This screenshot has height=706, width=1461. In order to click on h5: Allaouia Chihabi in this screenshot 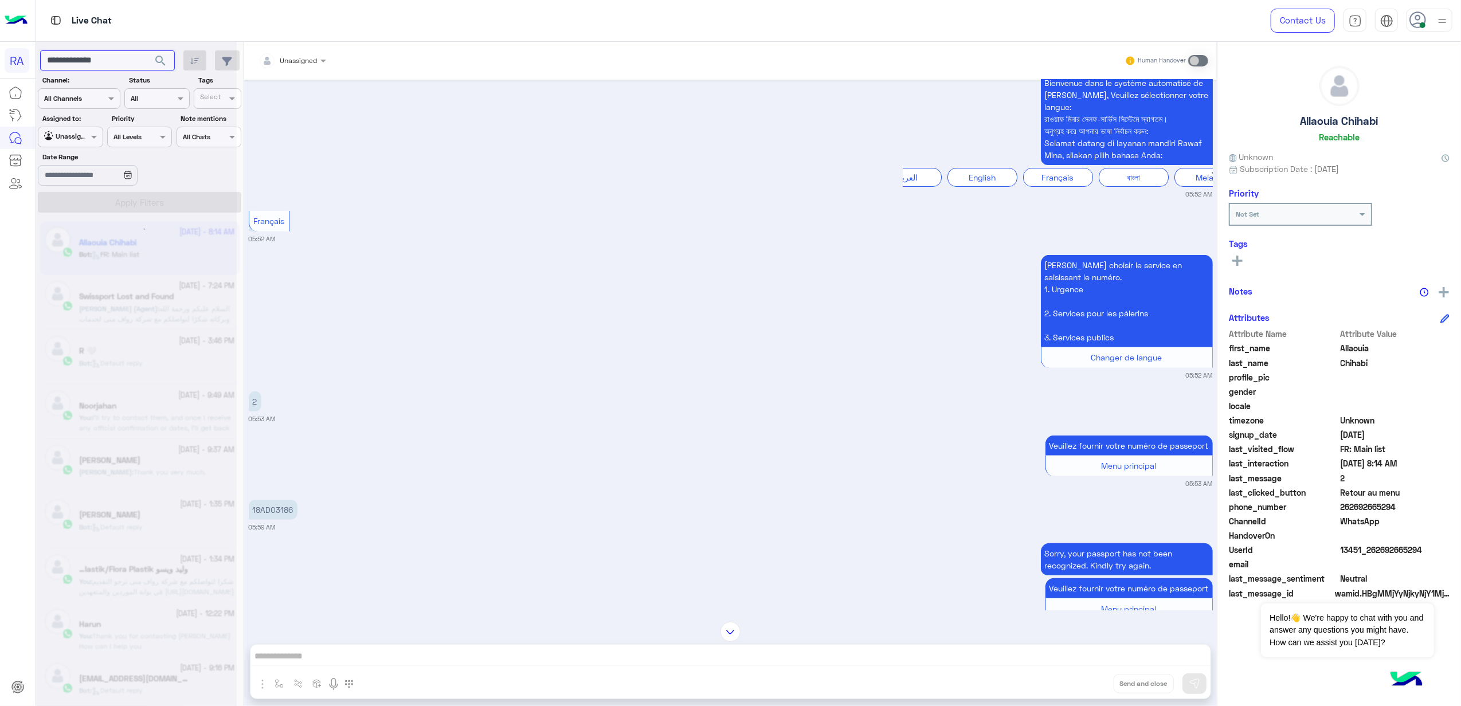, I will do `click(1339, 121)`.